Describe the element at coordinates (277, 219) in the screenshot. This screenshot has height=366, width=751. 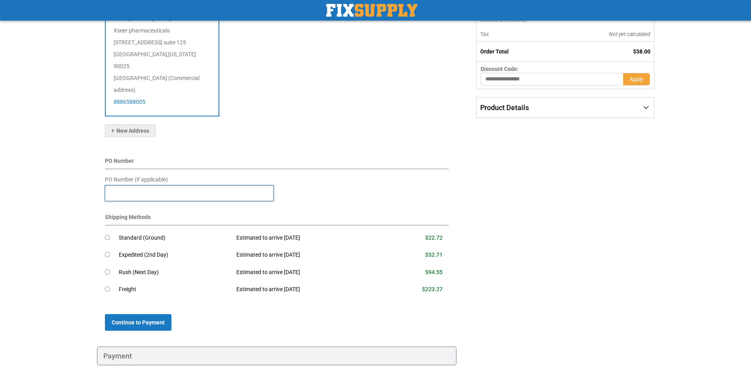
I see `div: Shipping Methods` at that location.